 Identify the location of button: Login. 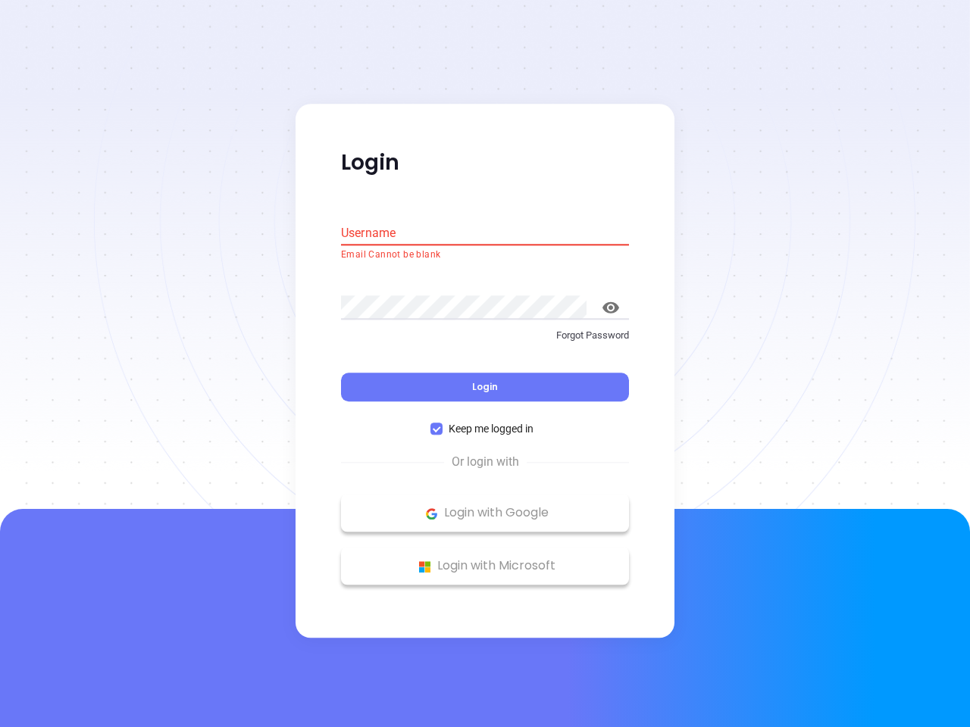
(485, 388).